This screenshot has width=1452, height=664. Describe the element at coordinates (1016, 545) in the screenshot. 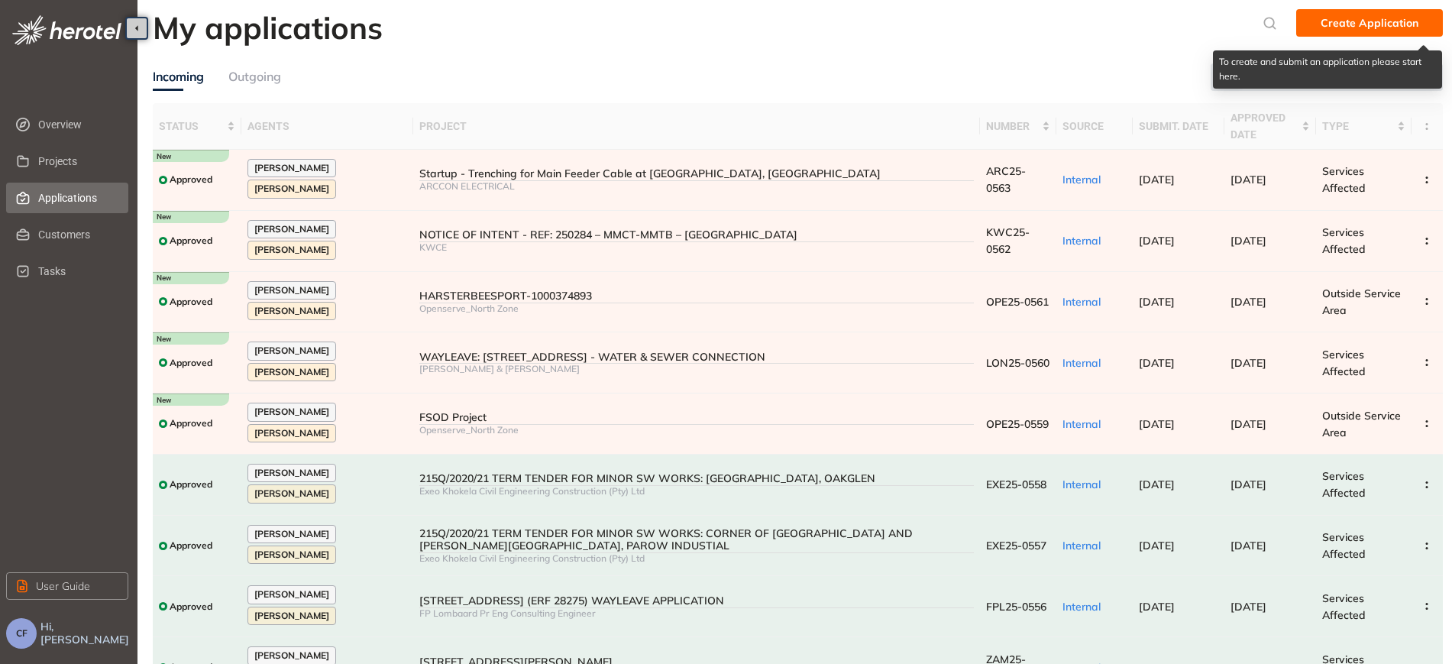

I see `span: EXE25-0557` at that location.